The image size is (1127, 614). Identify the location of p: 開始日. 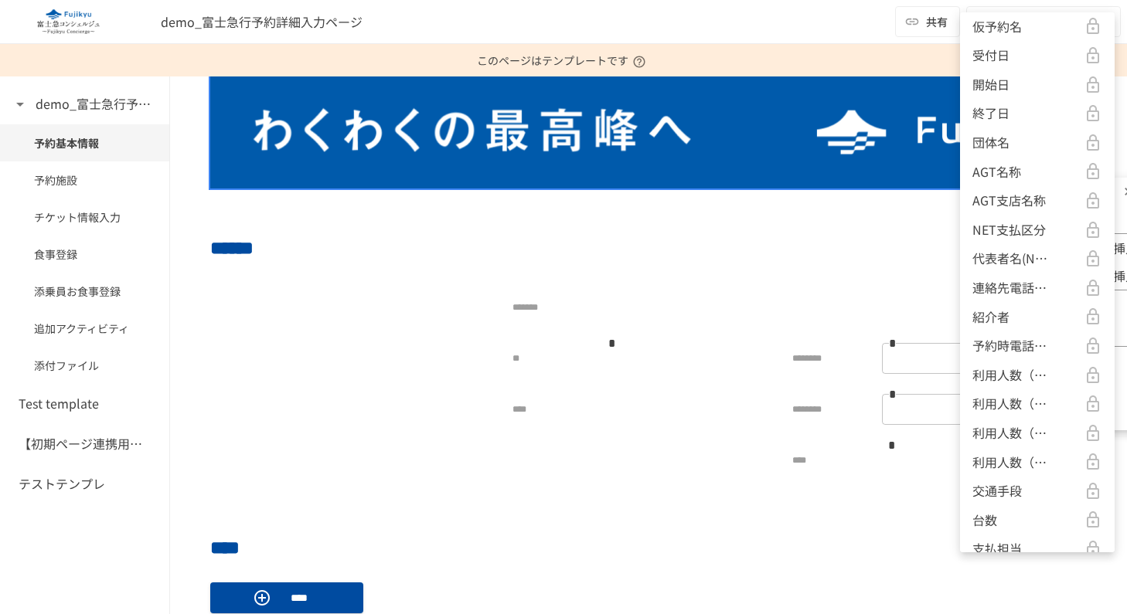
(991, 85).